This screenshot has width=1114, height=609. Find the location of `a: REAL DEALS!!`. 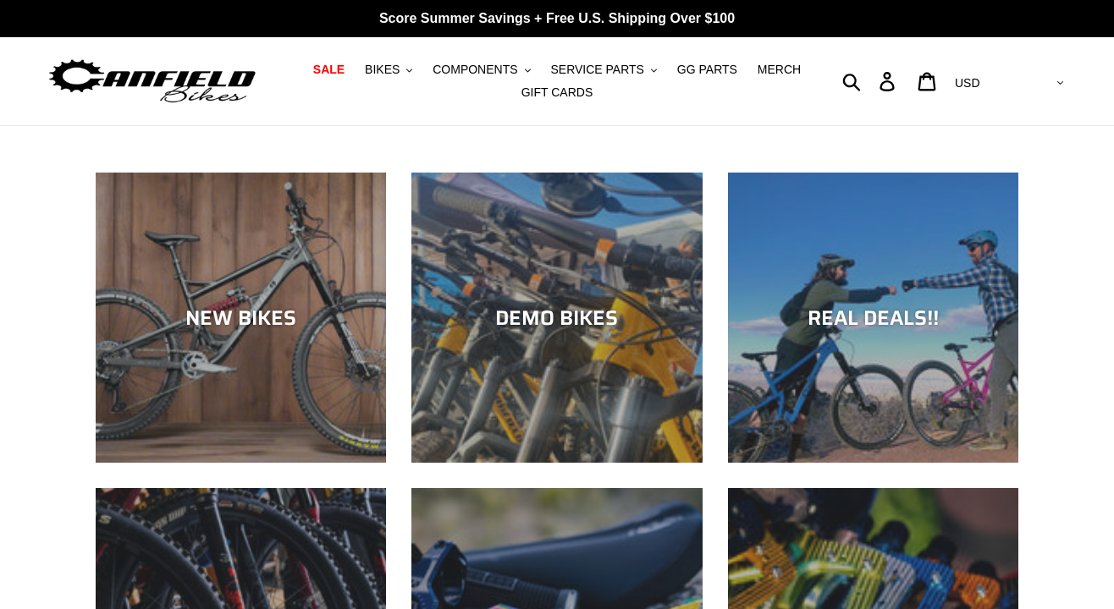

a: REAL DEALS!! is located at coordinates (873, 317).